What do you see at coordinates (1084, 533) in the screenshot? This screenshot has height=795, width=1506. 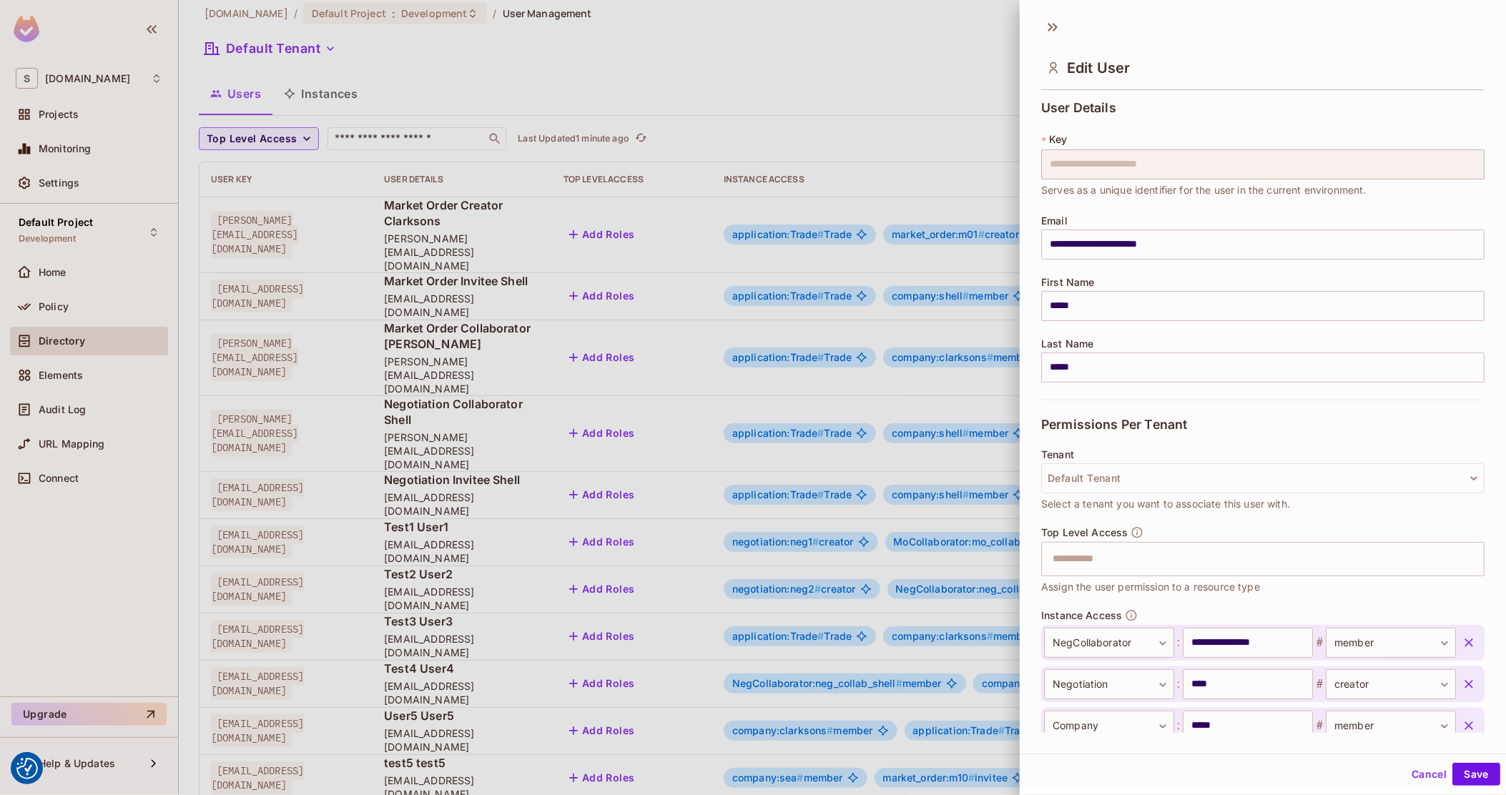 I see `span: Top Level Access` at bounding box center [1084, 533].